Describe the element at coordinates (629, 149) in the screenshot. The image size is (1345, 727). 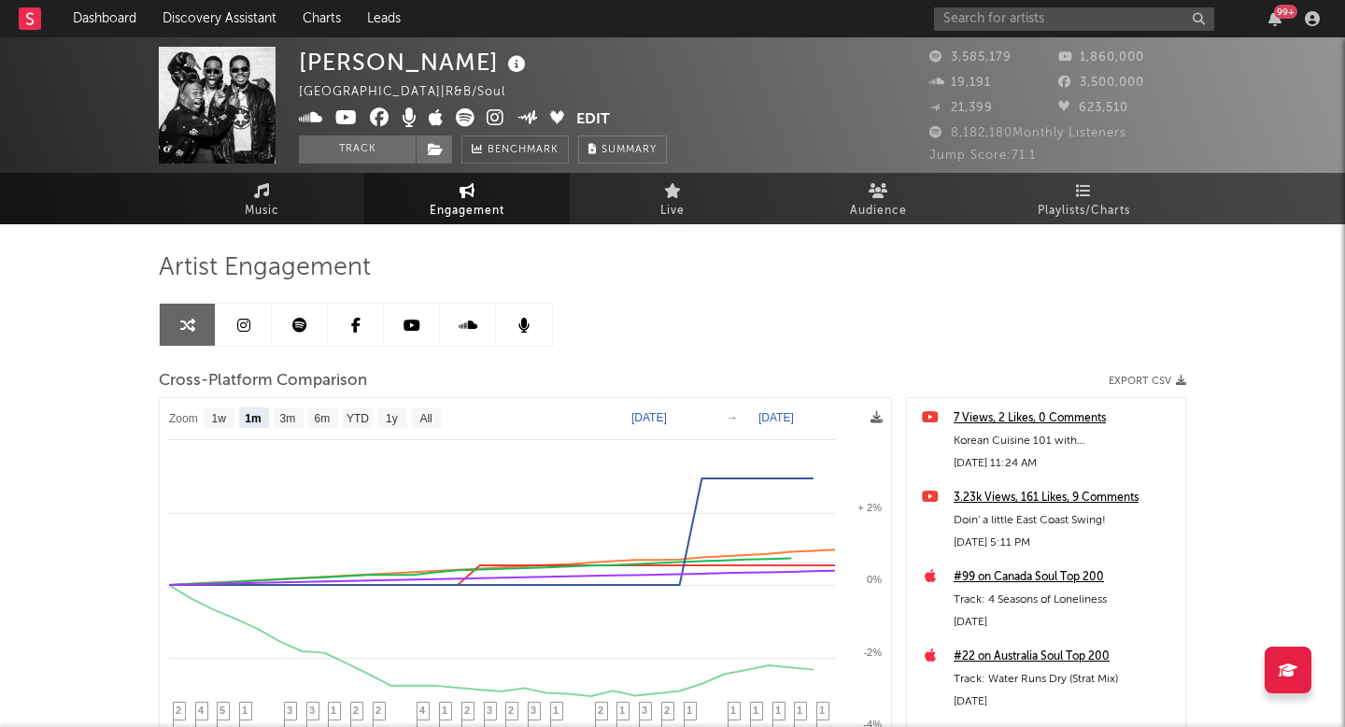
I see `span: Summary` at that location.